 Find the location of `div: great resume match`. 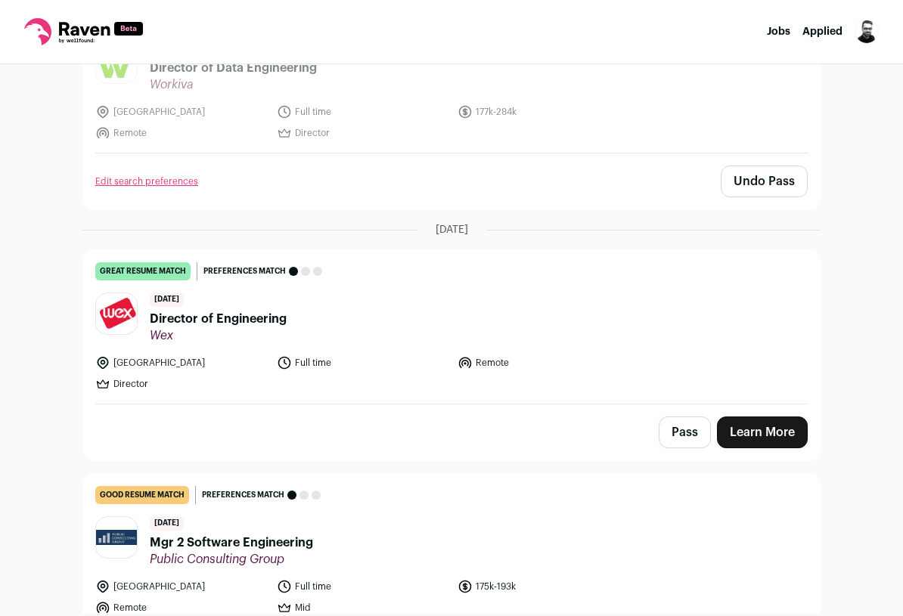

div: great resume match is located at coordinates (143, 271).